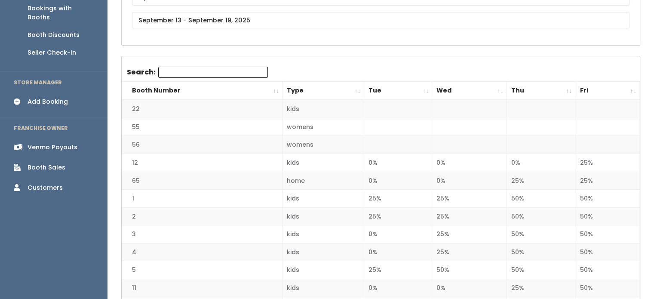 The height and width of the screenshot is (299, 654). What do you see at coordinates (380, 20) in the screenshot?
I see `input: September 13 - September 19, 2025` at bounding box center [380, 20].